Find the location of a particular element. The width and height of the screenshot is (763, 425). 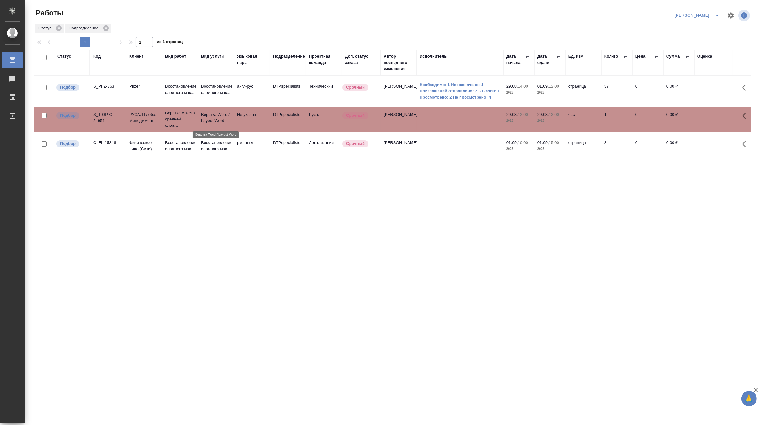

div: Клиент is located at coordinates (136, 56).